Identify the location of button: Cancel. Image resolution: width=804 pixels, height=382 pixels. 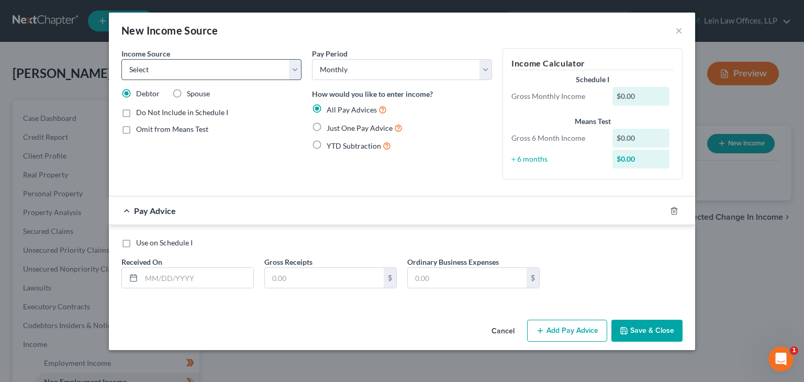
(503, 331).